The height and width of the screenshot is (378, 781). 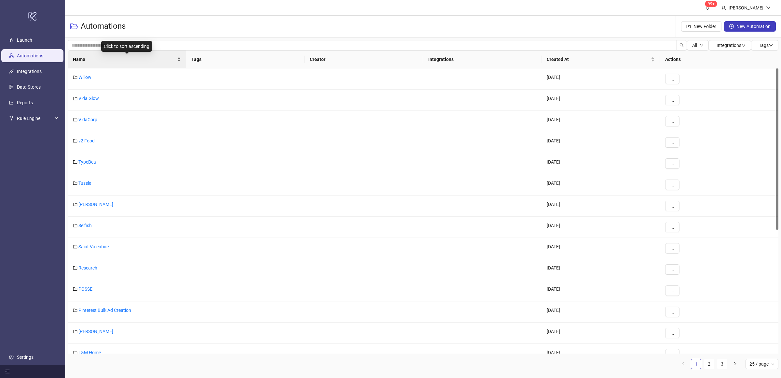 I want to click on span: folder-add, so click(x=689, y=26).